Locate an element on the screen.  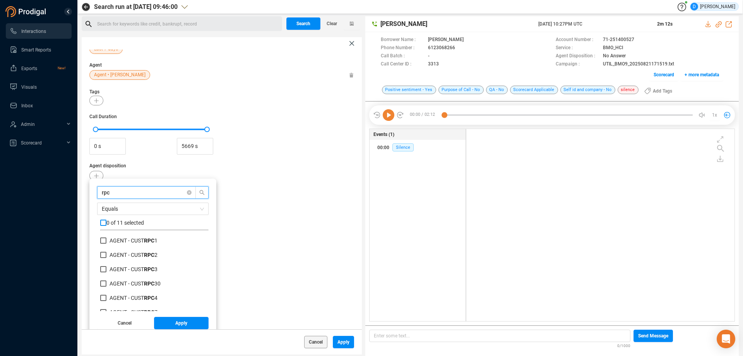
span: + more metadata is located at coordinates (702, 75).